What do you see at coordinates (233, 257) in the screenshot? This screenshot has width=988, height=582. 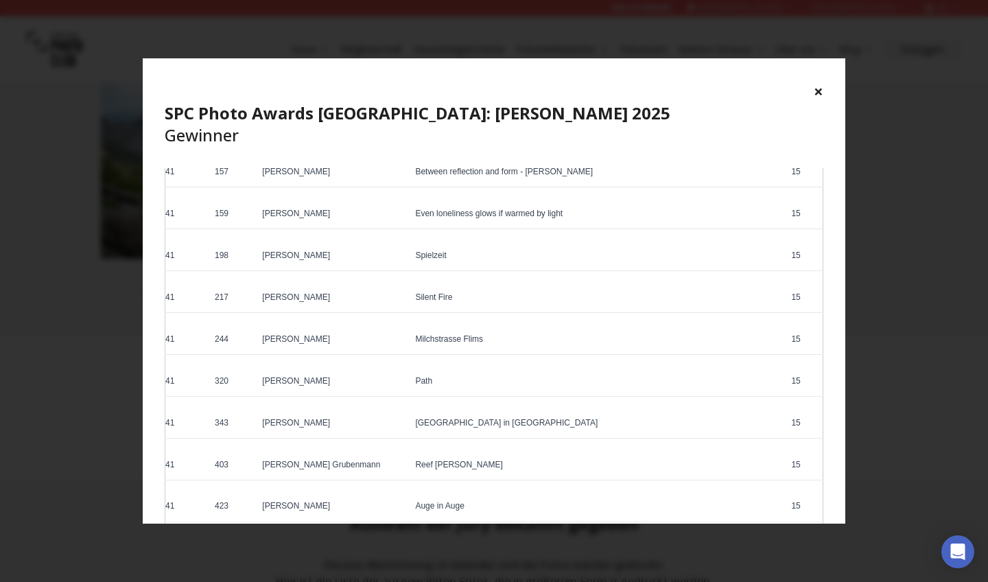 I see `td: 198` at bounding box center [233, 257].